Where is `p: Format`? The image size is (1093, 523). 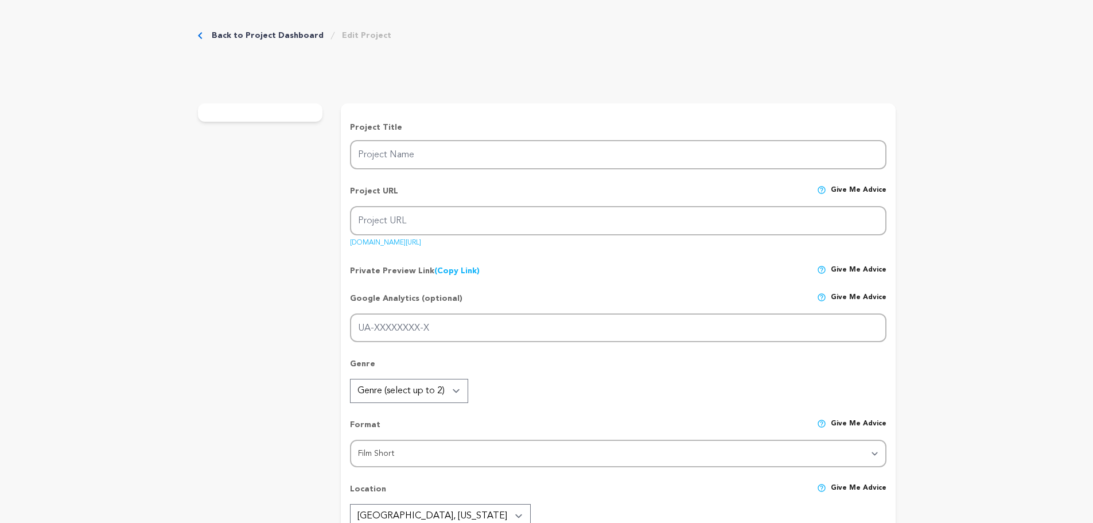 p: Format is located at coordinates (365, 429).